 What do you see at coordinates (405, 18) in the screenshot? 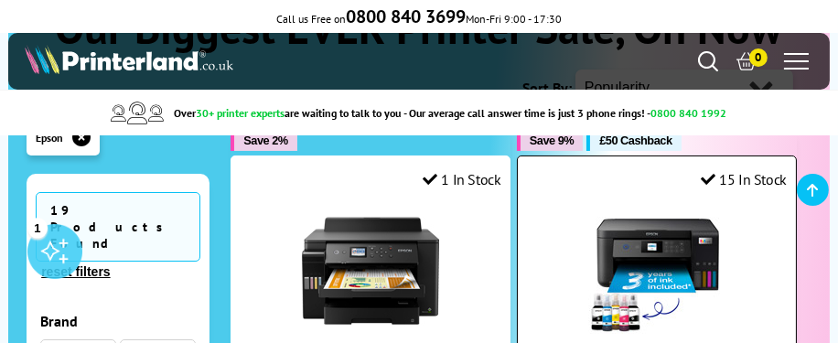
I see `a: 0800 840 3699` at bounding box center [405, 18].